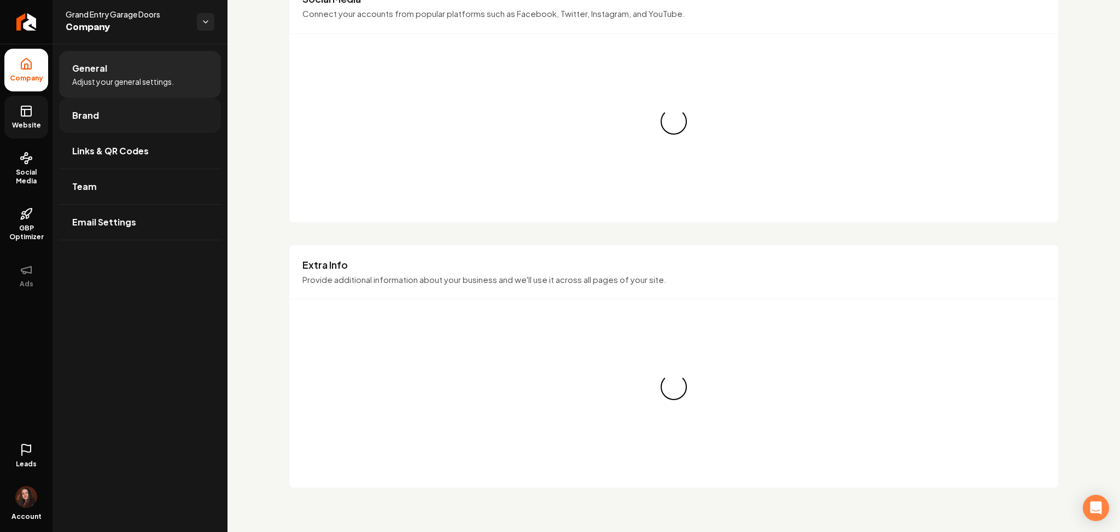 This screenshot has height=532, width=1120. What do you see at coordinates (140, 187) in the screenshot?
I see `a: Team` at bounding box center [140, 187].